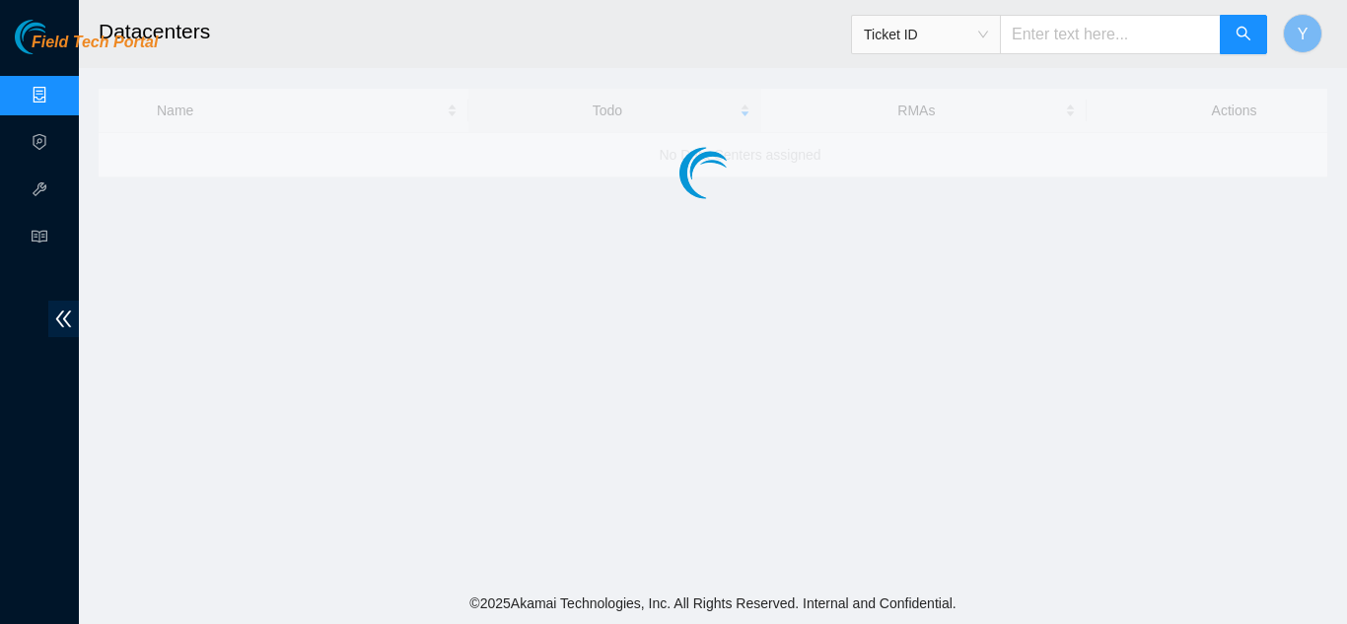 The image size is (1347, 624). Describe the element at coordinates (39, 240) in the screenshot. I see `span: read` at that location.